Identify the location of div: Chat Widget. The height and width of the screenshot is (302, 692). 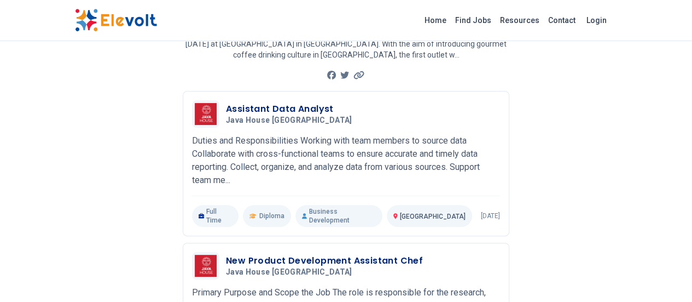
(665, 275).